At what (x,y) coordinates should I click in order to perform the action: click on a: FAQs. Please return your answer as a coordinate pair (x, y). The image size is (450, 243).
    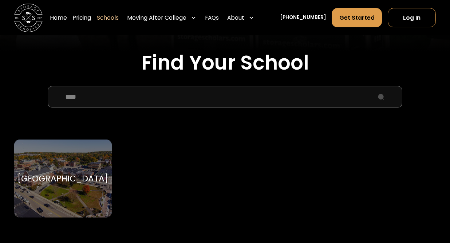
    Looking at the image, I should click on (212, 17).